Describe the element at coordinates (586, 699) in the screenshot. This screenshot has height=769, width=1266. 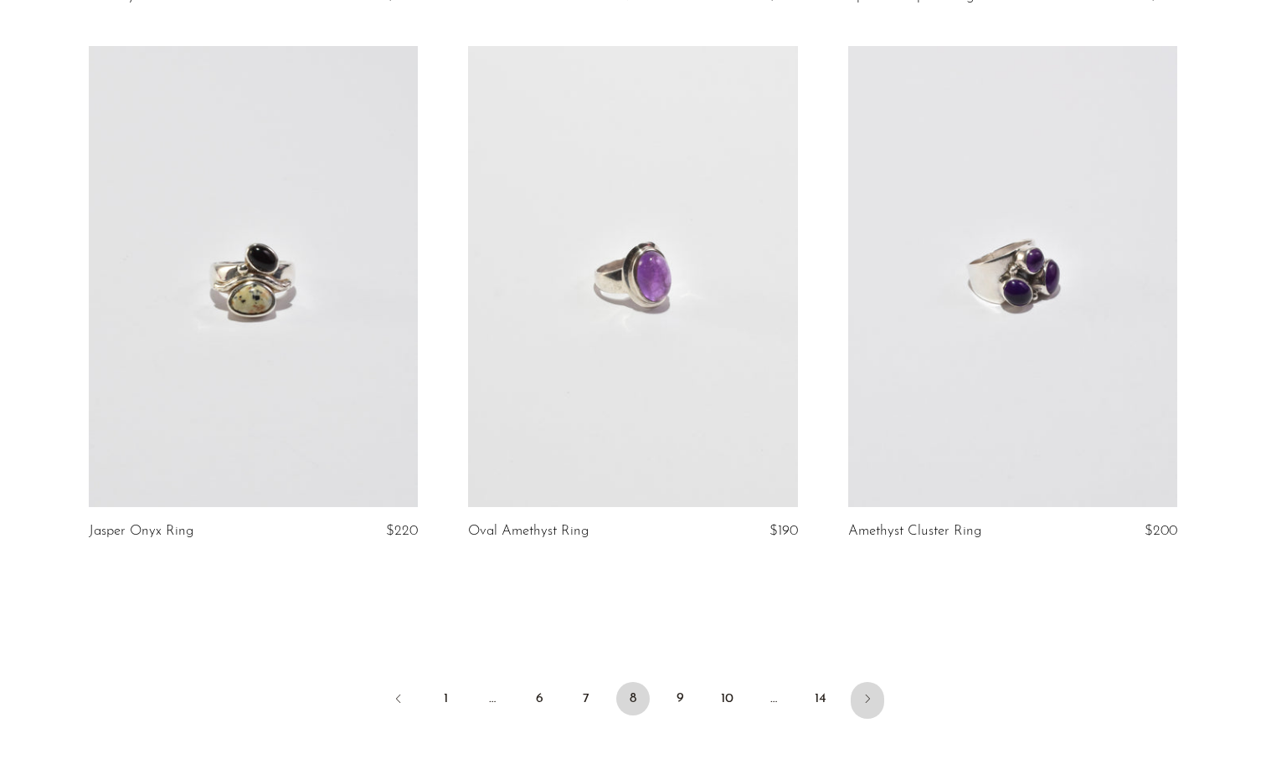
I see `a: 7` at that location.